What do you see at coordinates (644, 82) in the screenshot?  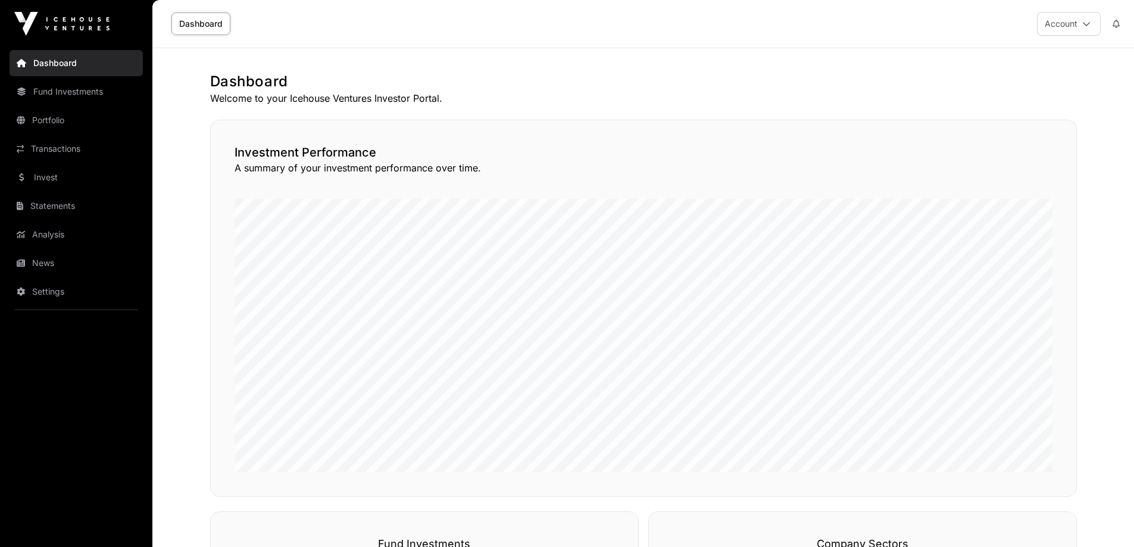 I see `h1: Dashboard` at bounding box center [644, 82].